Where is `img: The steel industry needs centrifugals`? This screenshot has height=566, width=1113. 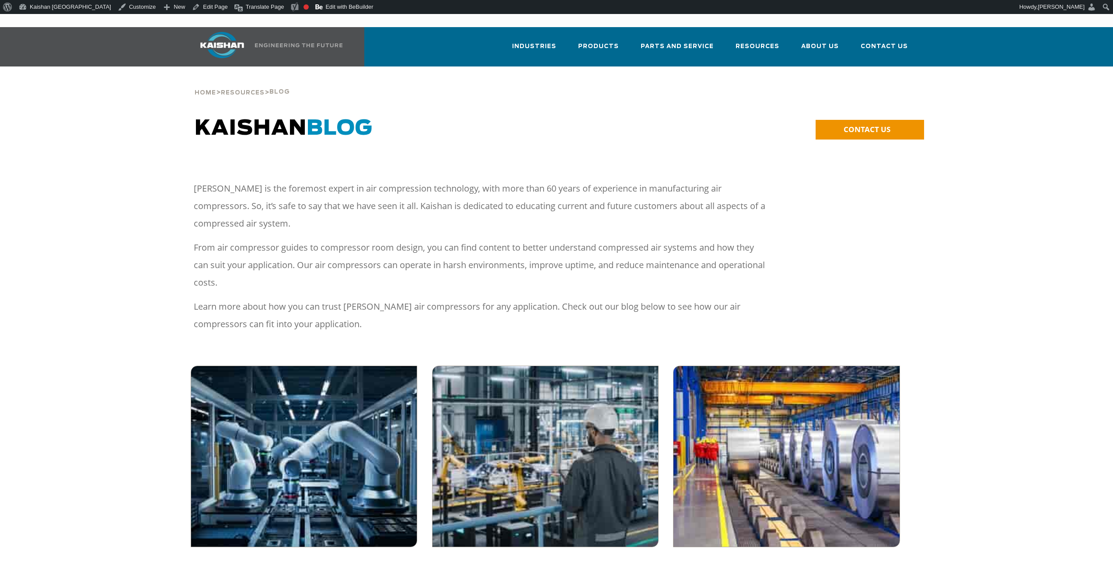 img: The steel industry needs centrifugals is located at coordinates (786, 456).